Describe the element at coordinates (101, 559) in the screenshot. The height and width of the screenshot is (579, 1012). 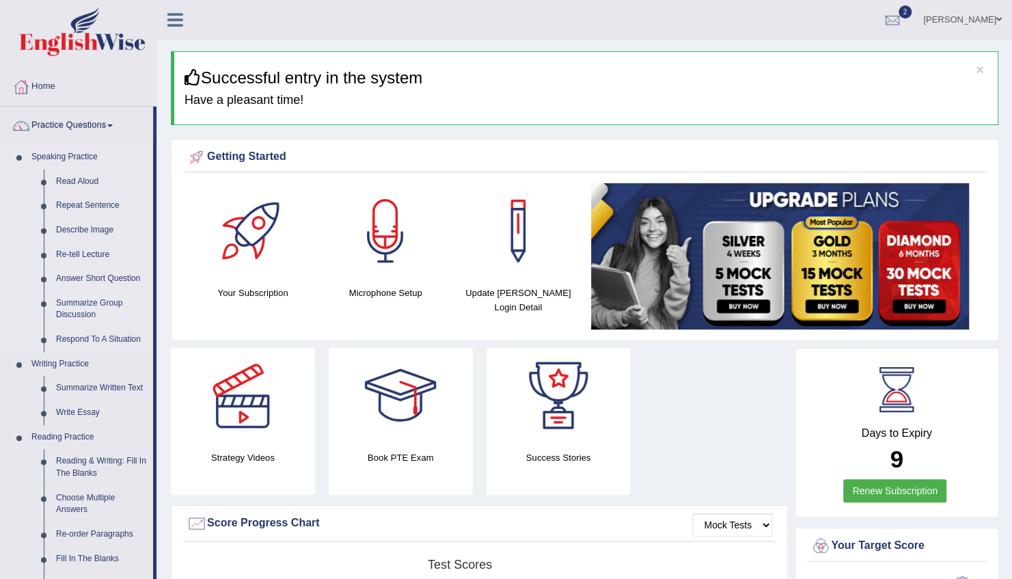
I see `a: Fill In The Blanks` at that location.